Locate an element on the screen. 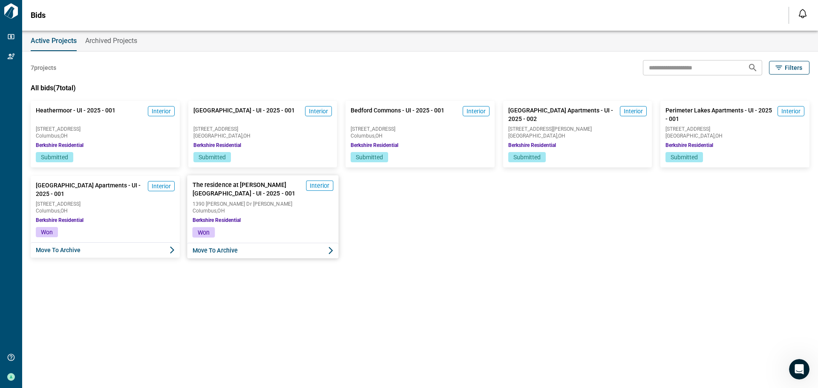 The image size is (818, 388). button: Search projects is located at coordinates (753, 68).